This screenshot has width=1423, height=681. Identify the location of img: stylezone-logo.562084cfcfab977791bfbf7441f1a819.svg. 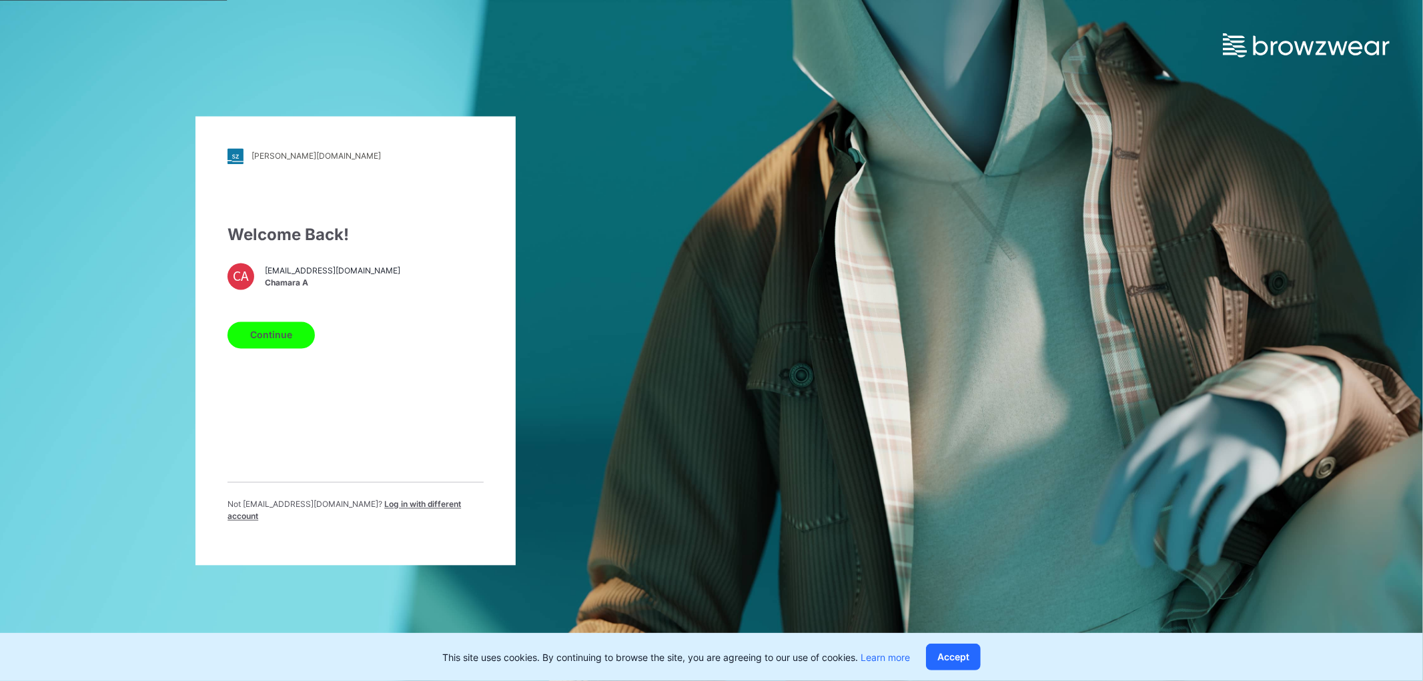
(235, 156).